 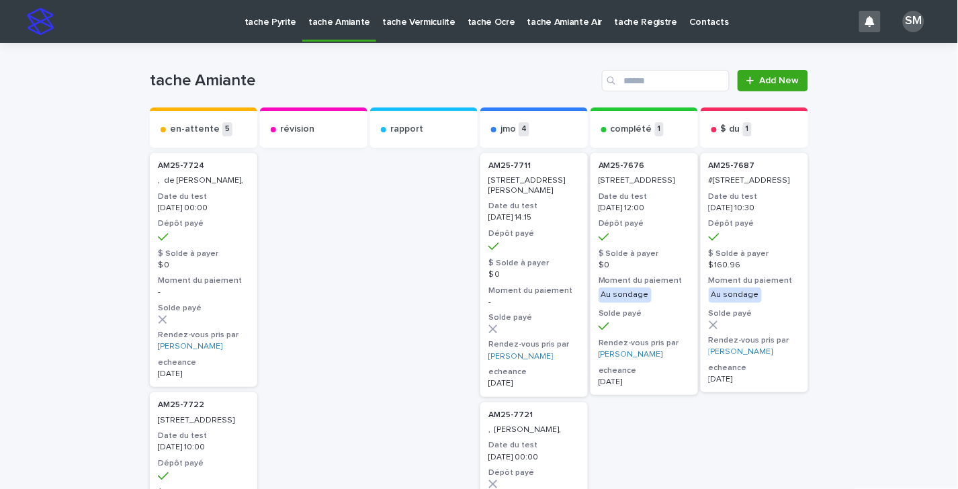 I want to click on p: AM25-7676, so click(x=644, y=166).